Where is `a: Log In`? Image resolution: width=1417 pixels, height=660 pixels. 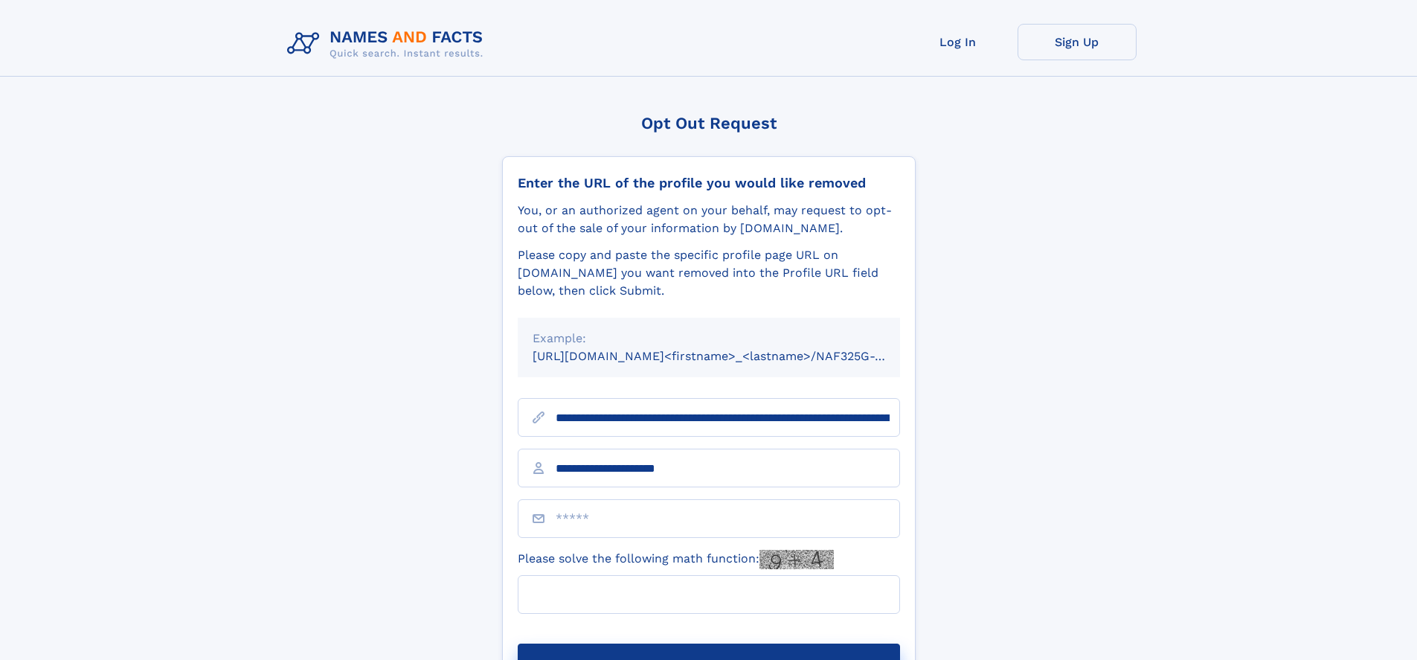
a: Log In is located at coordinates (958, 42).